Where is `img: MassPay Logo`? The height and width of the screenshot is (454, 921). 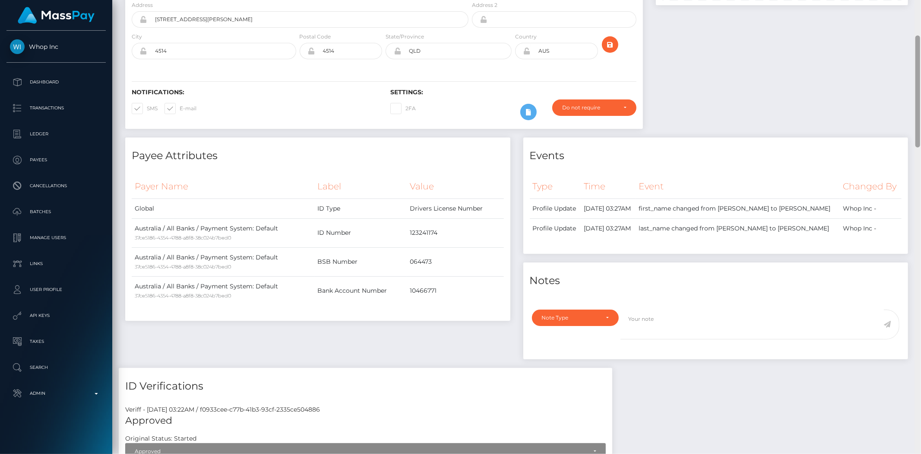 img: MassPay Logo is located at coordinates (56, 15).